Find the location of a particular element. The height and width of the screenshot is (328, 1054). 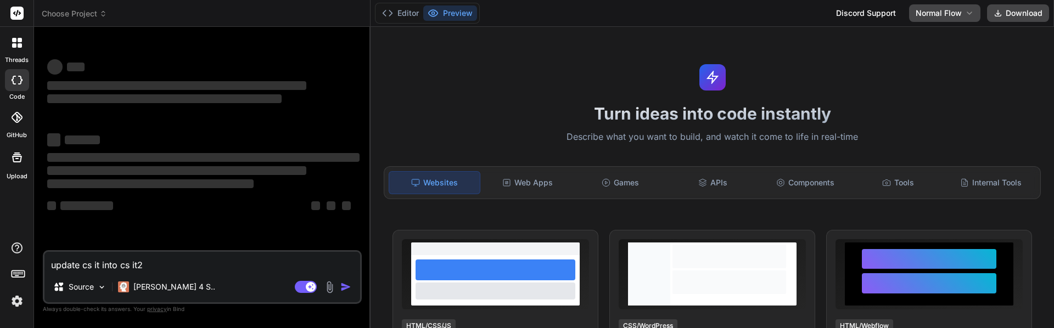

div: Tools is located at coordinates (898, 183).